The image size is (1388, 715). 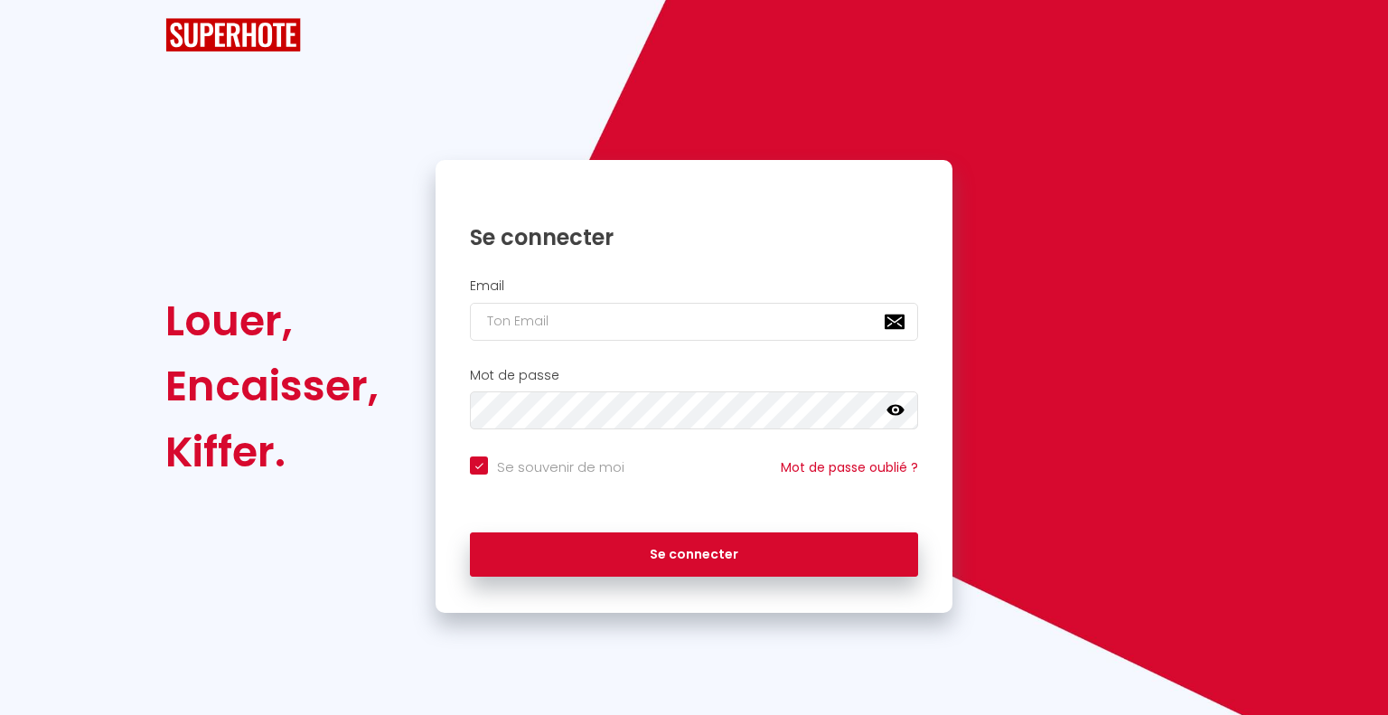 I want to click on button: Ouvrir le widget de chat LiveChat, so click(x=42, y=34).